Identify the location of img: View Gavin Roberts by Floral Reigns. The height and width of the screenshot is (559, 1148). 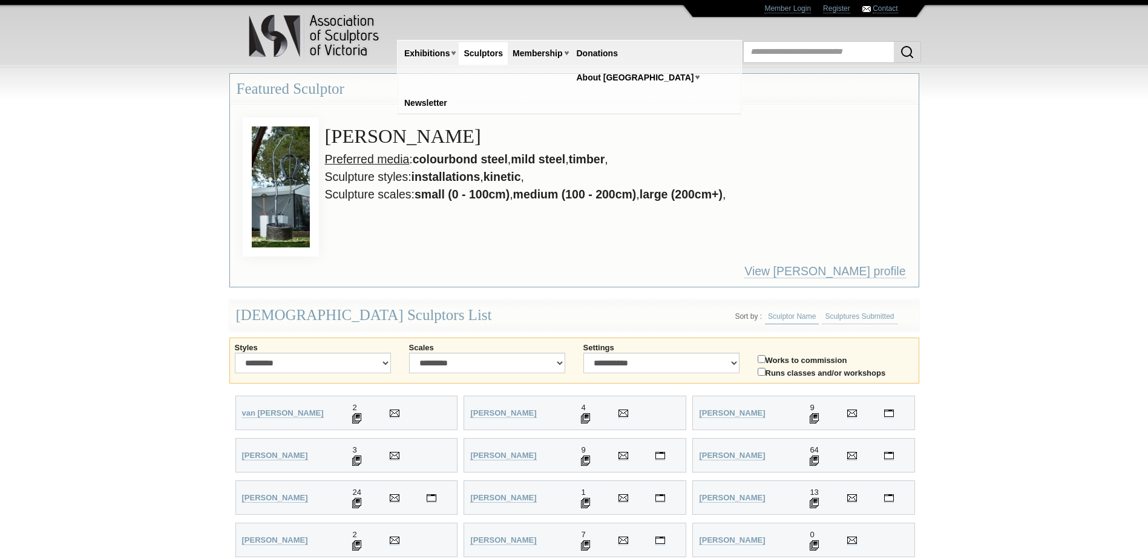
(281, 187).